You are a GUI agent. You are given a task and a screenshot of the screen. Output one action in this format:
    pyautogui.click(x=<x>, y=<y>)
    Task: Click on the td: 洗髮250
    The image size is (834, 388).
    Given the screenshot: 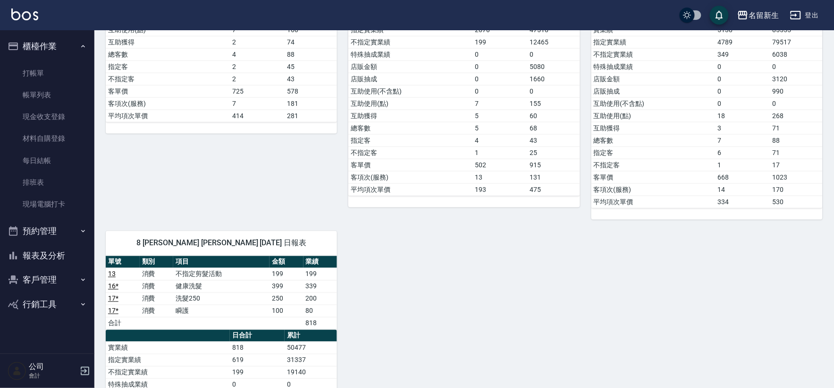 What is the action you would take?
    pyautogui.click(x=221, y=298)
    